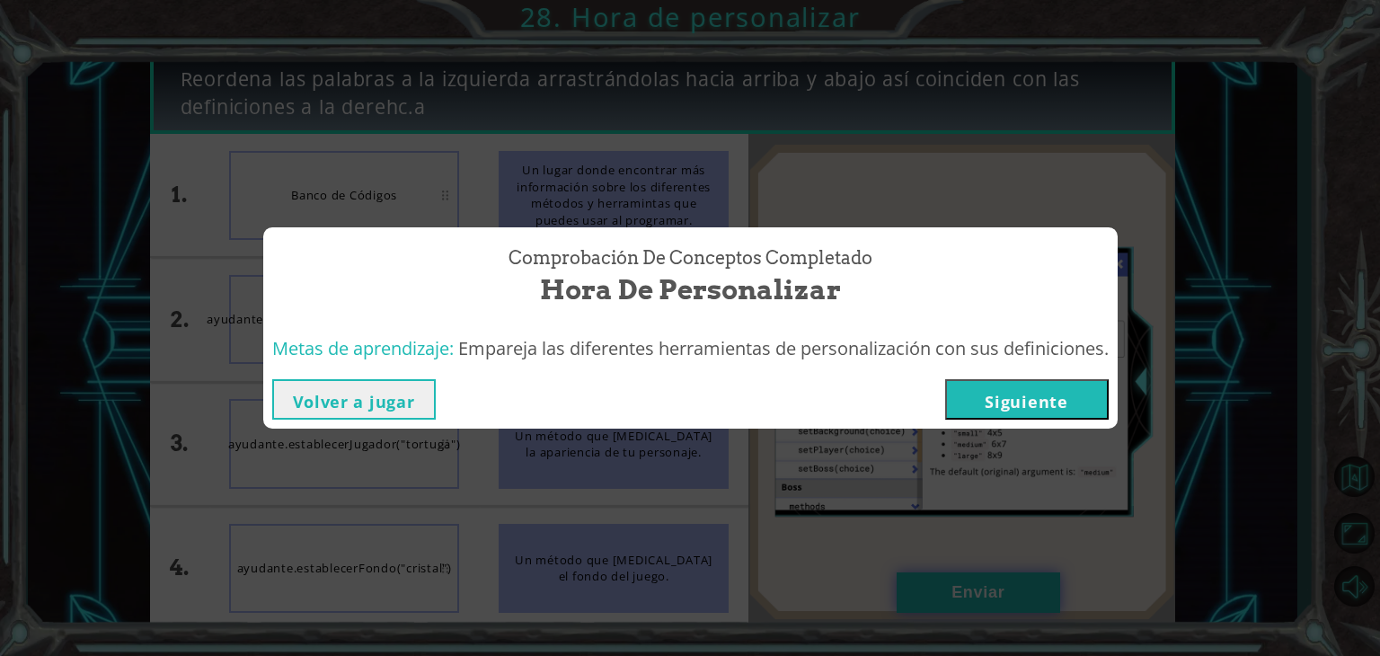 The height and width of the screenshot is (656, 1380). I want to click on button: Siguiente, so click(1027, 399).